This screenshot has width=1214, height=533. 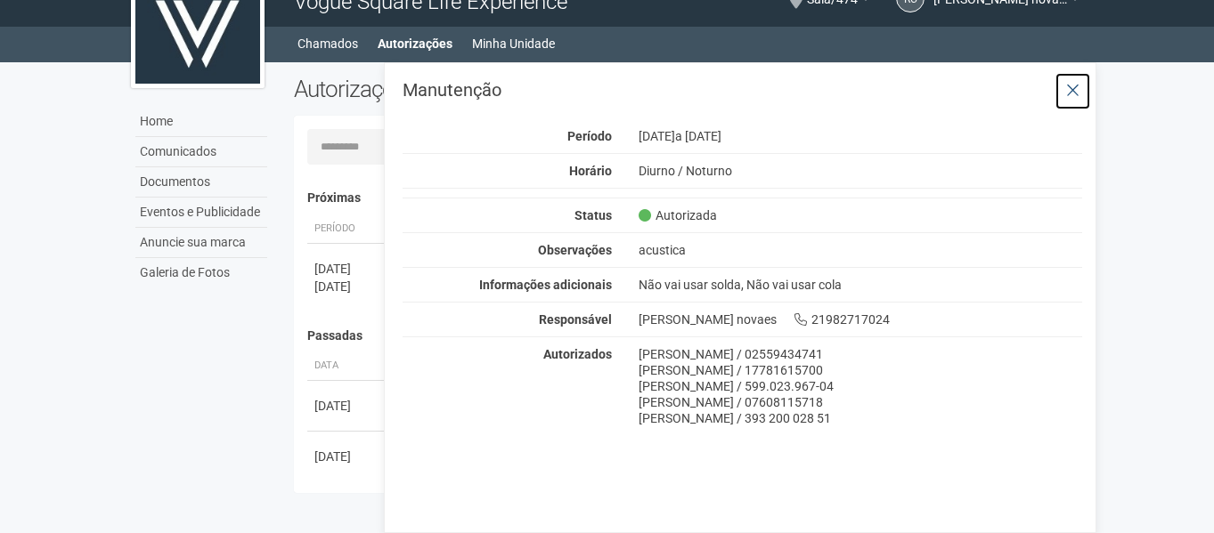 I want to click on th: Data, so click(x=347, y=366).